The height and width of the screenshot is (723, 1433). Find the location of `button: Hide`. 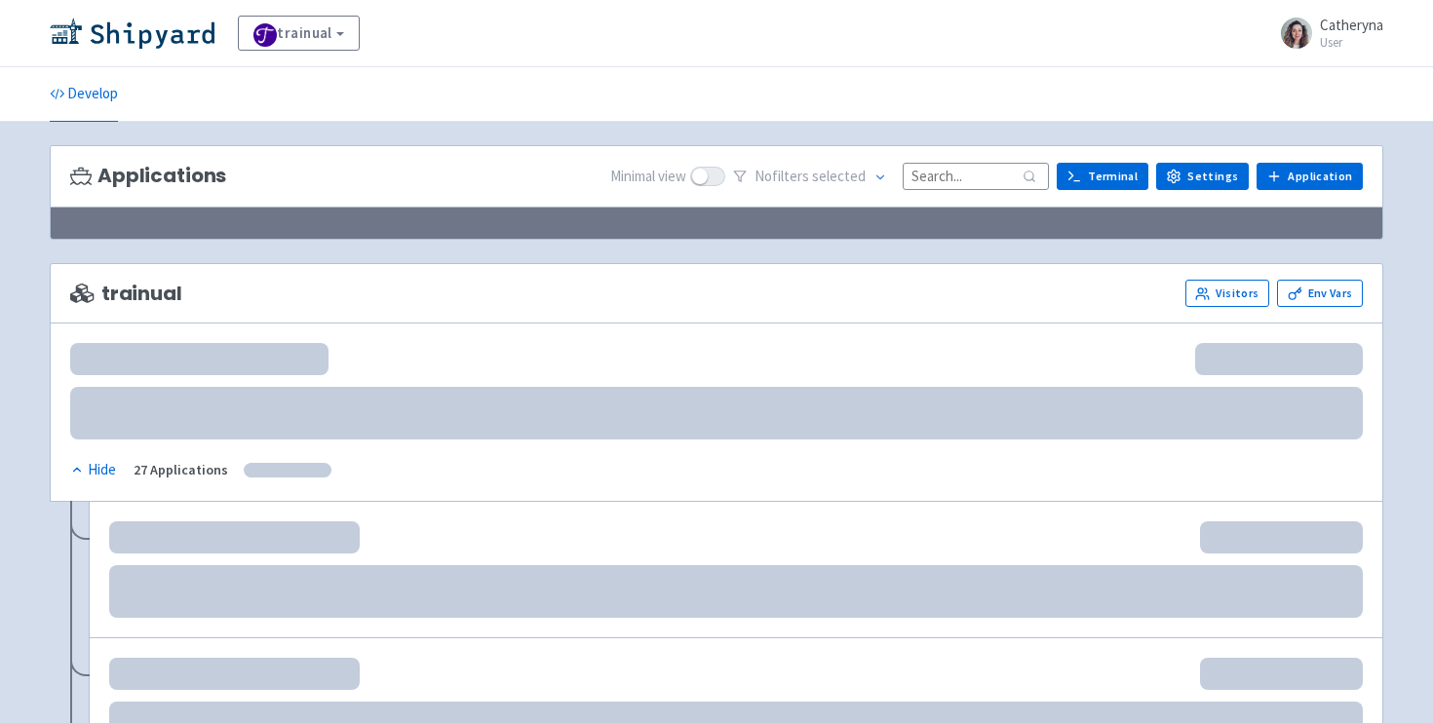

button: Hide is located at coordinates (94, 470).